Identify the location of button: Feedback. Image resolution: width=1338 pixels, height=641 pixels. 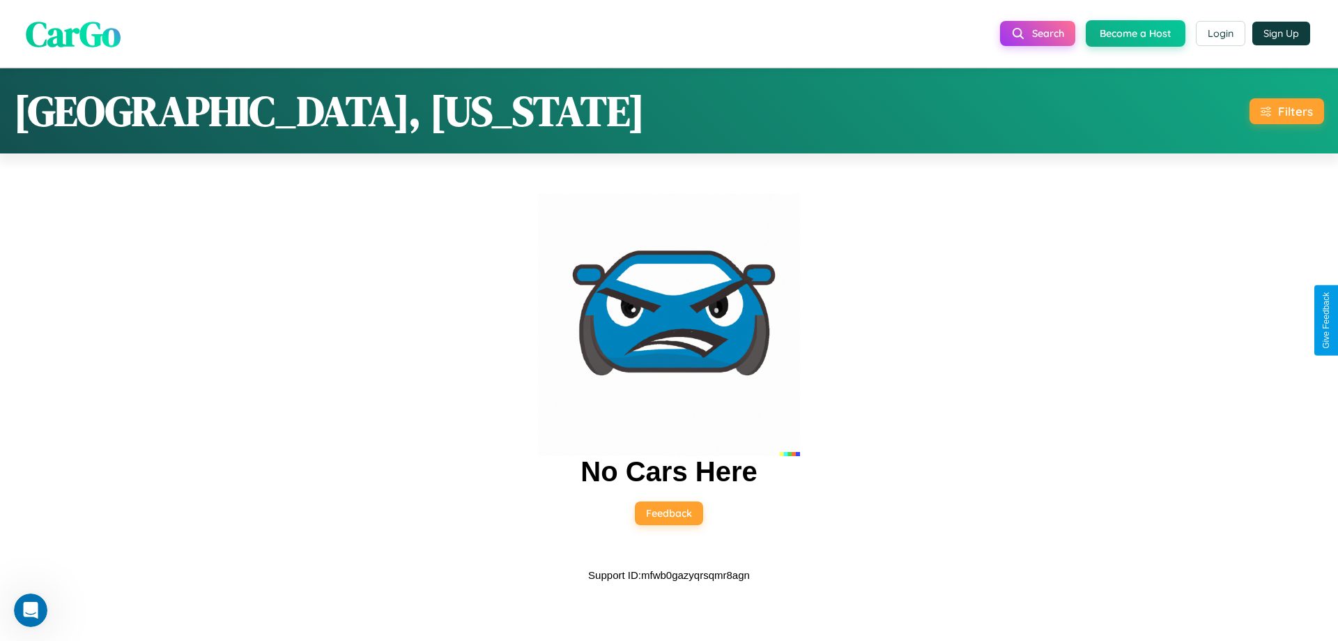
(669, 513).